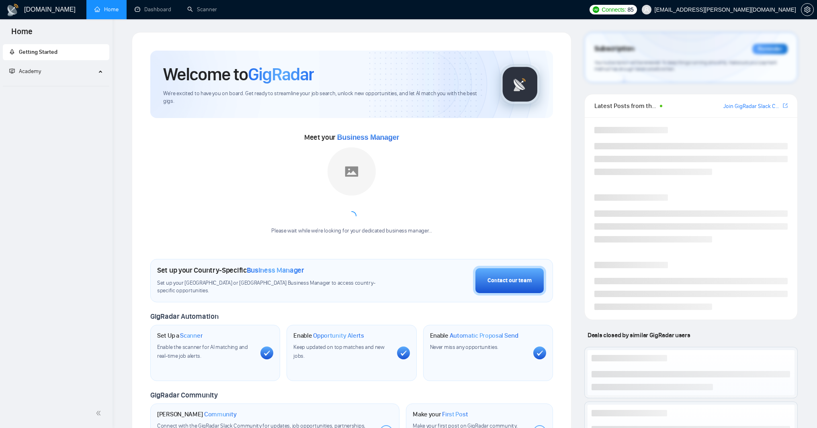 The image size is (817, 428). Describe the element at coordinates (625, 106) in the screenshot. I see `span: Latest Posts from the GigRadar Community` at that location.